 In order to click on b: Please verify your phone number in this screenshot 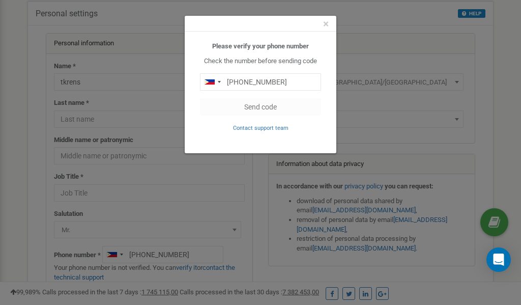, I will do `click(260, 46)`.